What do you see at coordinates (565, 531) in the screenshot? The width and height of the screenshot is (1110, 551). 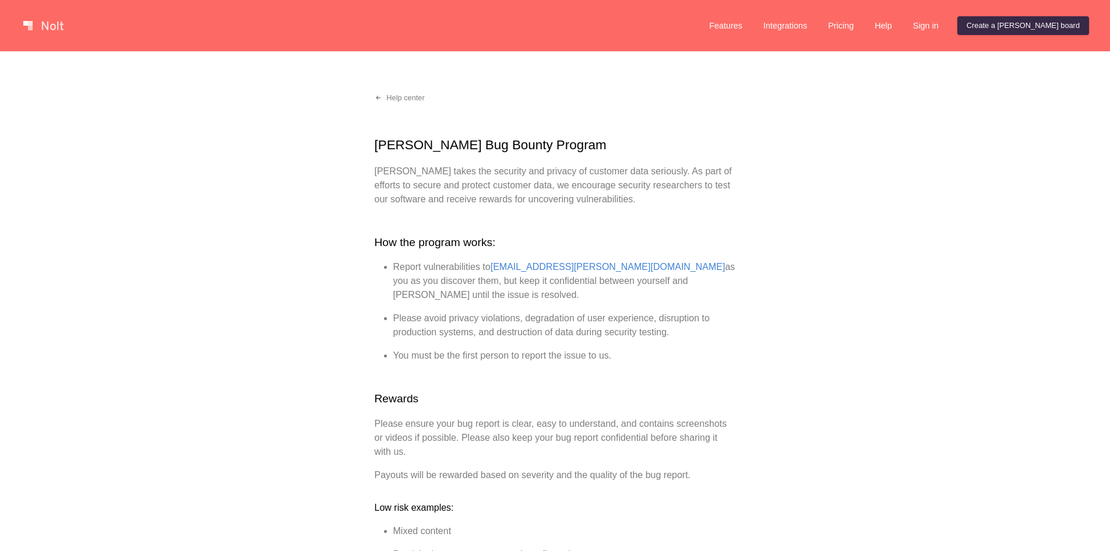 I see `li: Mixed content` at bounding box center [565, 531].